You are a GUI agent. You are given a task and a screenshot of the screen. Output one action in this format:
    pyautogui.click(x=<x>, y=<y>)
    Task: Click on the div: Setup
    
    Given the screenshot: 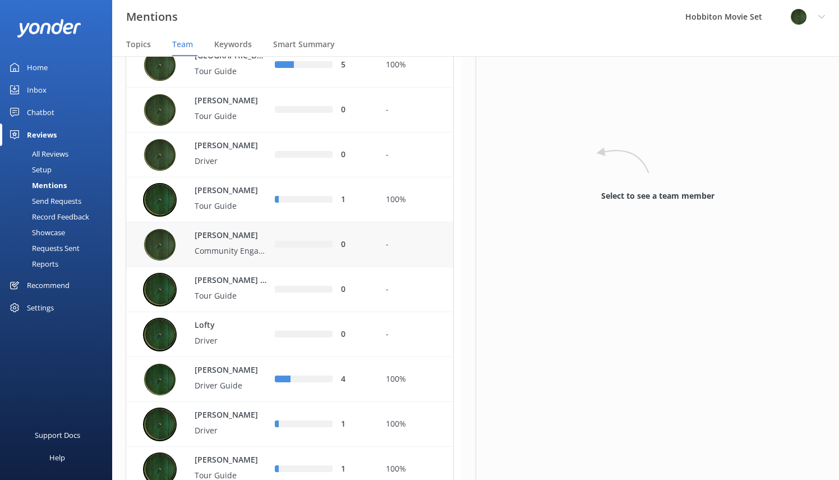 What is the action you would take?
    pyautogui.click(x=29, y=169)
    